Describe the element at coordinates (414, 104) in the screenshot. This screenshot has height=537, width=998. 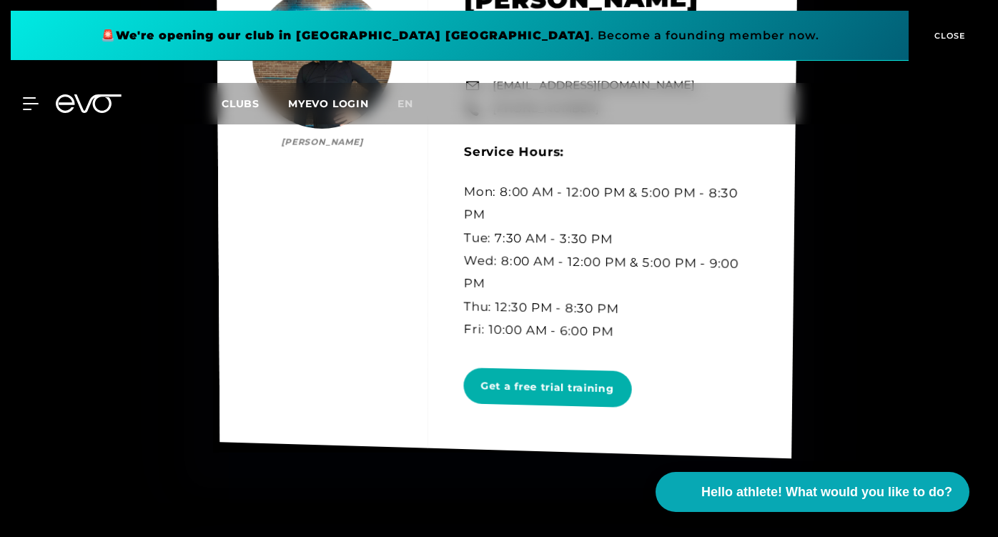
I see `a: en` at that location.